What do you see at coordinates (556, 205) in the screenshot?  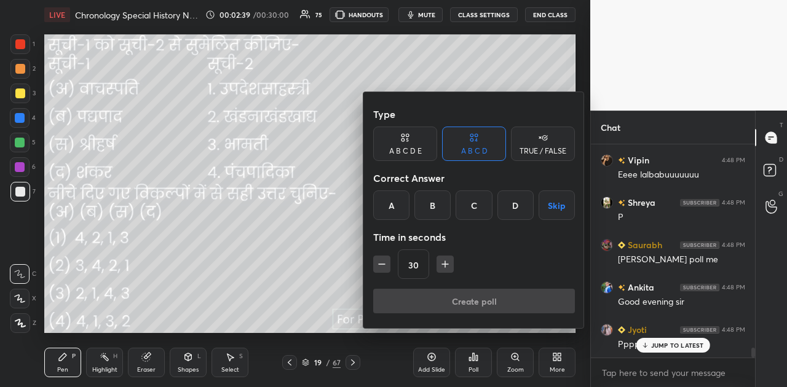 I see `button: Skip` at bounding box center [556, 205].